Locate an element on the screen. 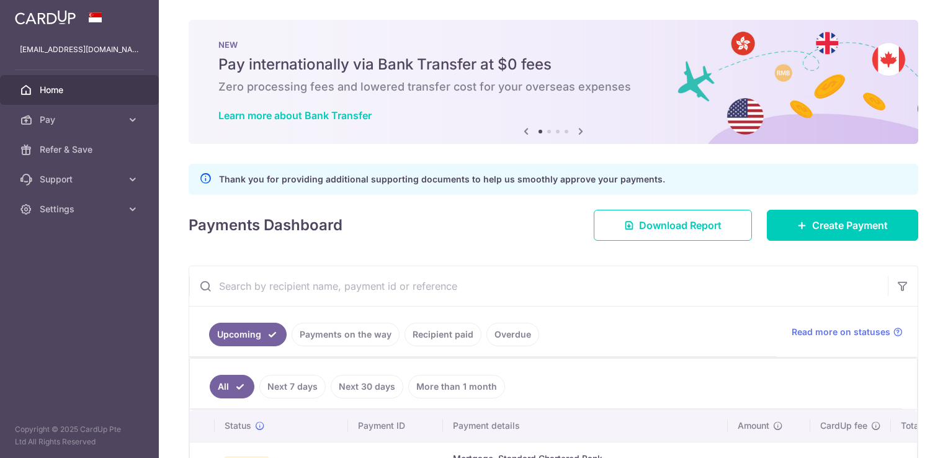 The width and height of the screenshot is (948, 458). span: Download Report is located at coordinates (680, 225).